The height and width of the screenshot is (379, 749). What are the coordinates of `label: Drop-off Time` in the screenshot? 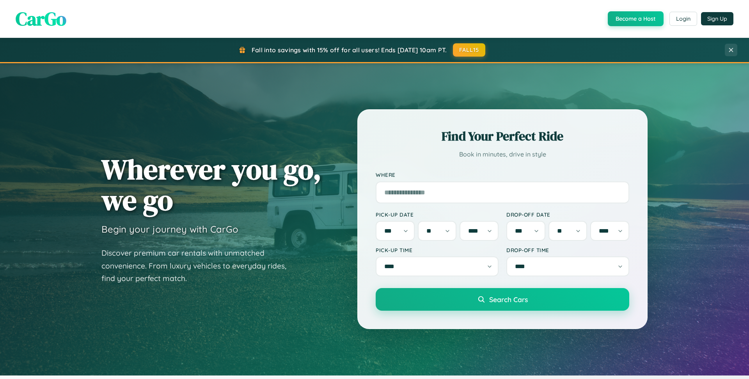 It's located at (568, 250).